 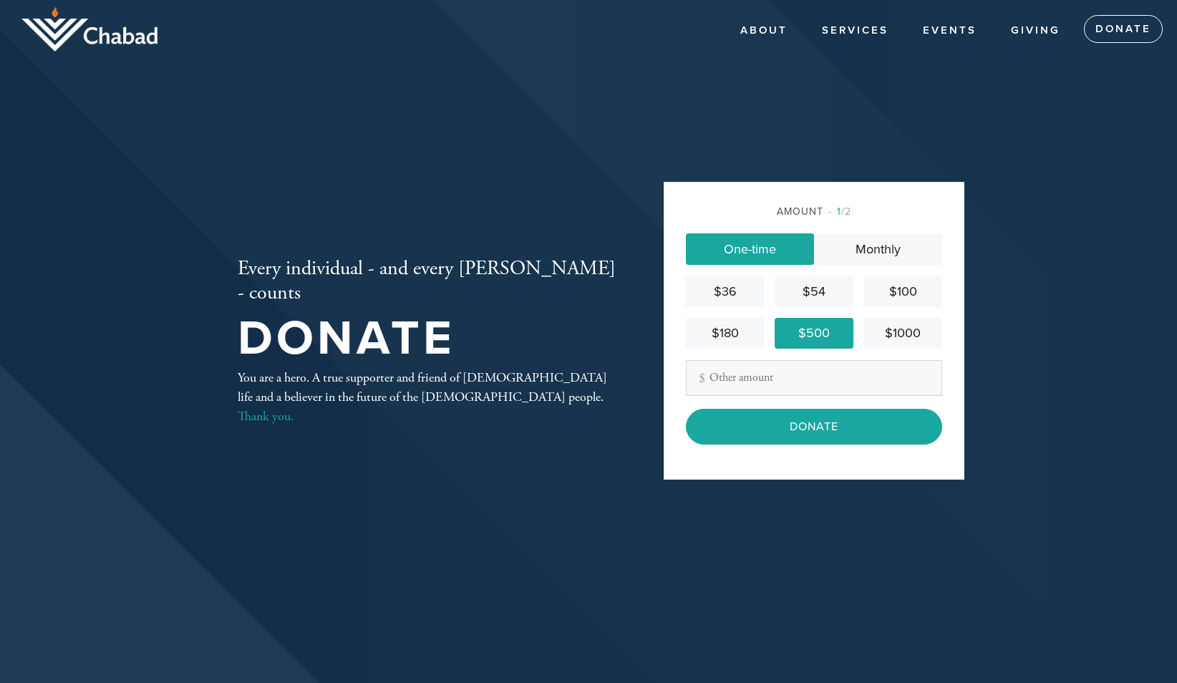 What do you see at coordinates (814, 378) in the screenshot?
I see `input: Other amount` at bounding box center [814, 378].